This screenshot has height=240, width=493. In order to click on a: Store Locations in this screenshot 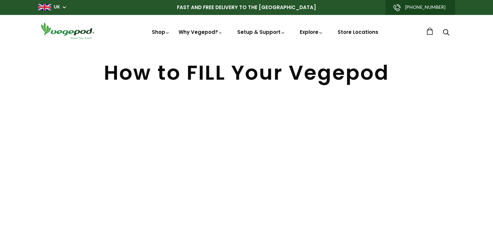, I will do `click(357, 32)`.